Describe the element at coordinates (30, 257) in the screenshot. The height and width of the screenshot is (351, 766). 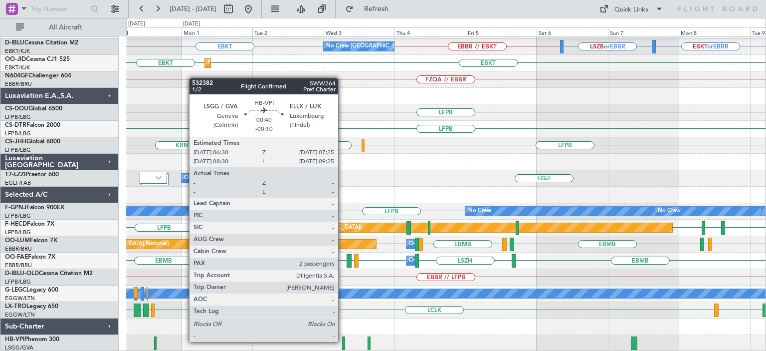
I see `a: OO-FAEFalcon 7X` at that location.